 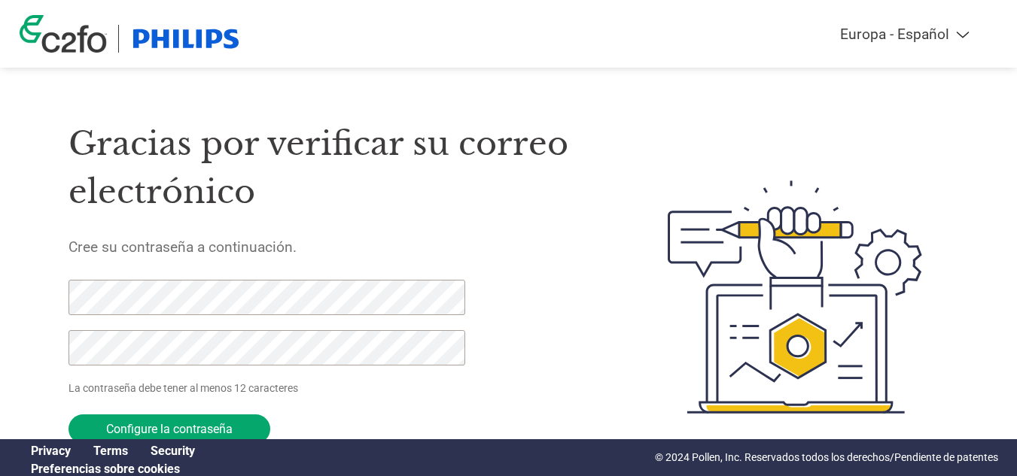 What do you see at coordinates (63, 34) in the screenshot?
I see `img: c2fo logo` at bounding box center [63, 34].